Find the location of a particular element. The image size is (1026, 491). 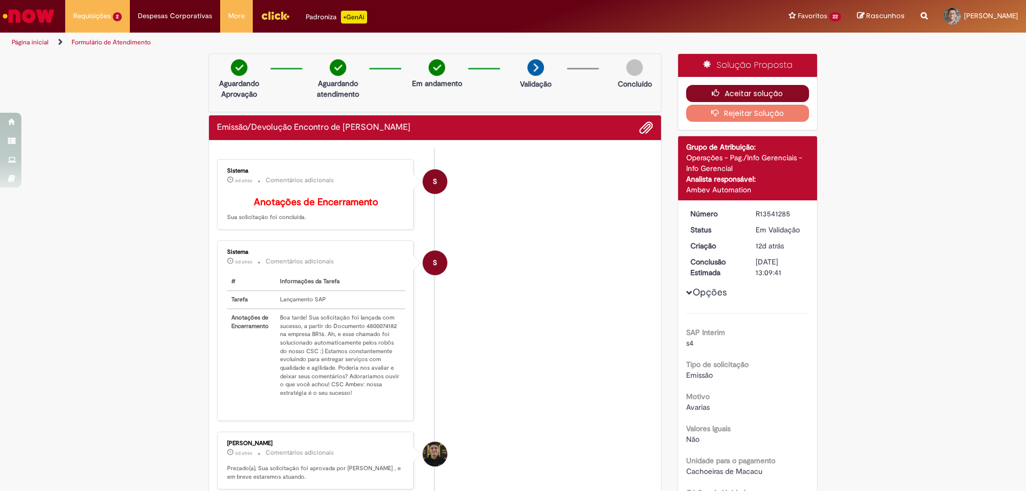

img: img-circle-grey.png is located at coordinates (634, 67).